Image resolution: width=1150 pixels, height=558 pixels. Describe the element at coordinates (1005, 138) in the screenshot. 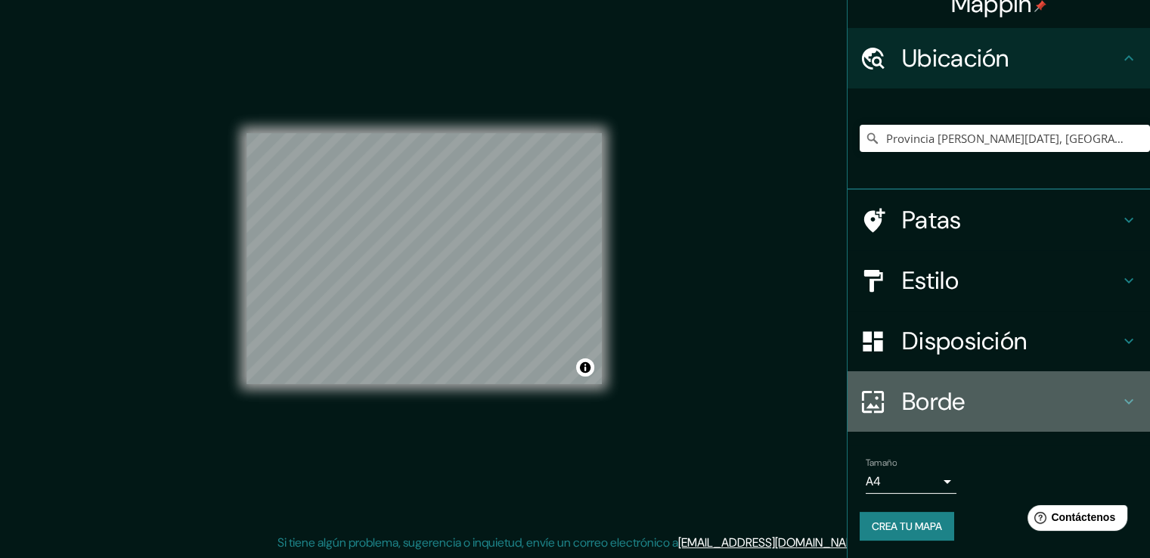

I see `input: Elige tu ciudad o zona` at that location.